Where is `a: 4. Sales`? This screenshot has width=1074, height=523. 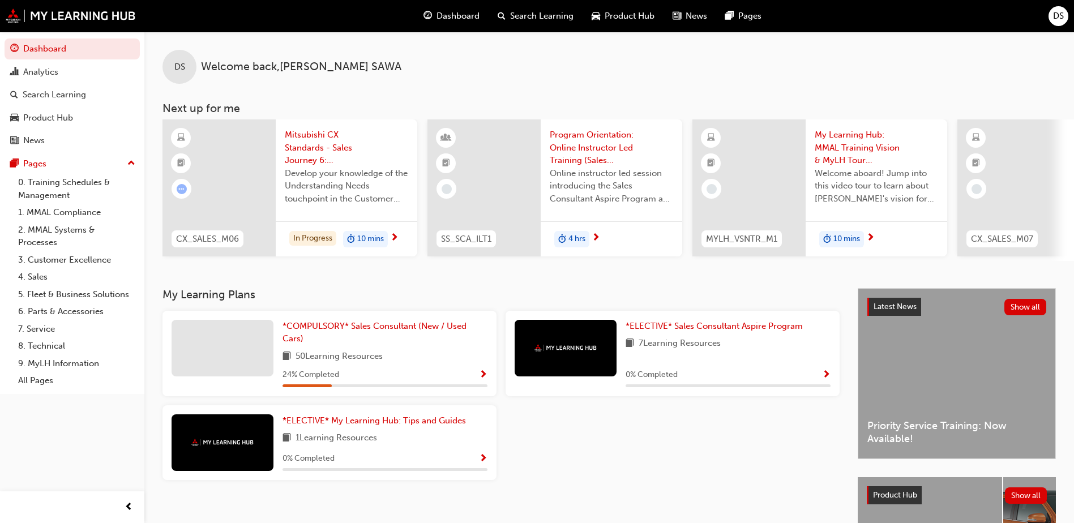
a: 4. Sales is located at coordinates (76, 277).